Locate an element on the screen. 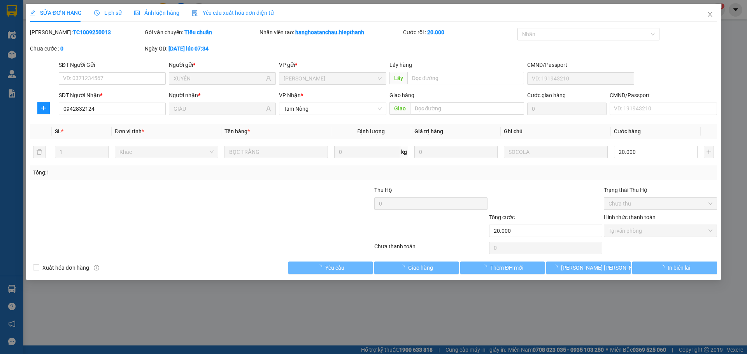 The height and width of the screenshot is (354, 747). span: Thu Hộ is located at coordinates (383, 190).